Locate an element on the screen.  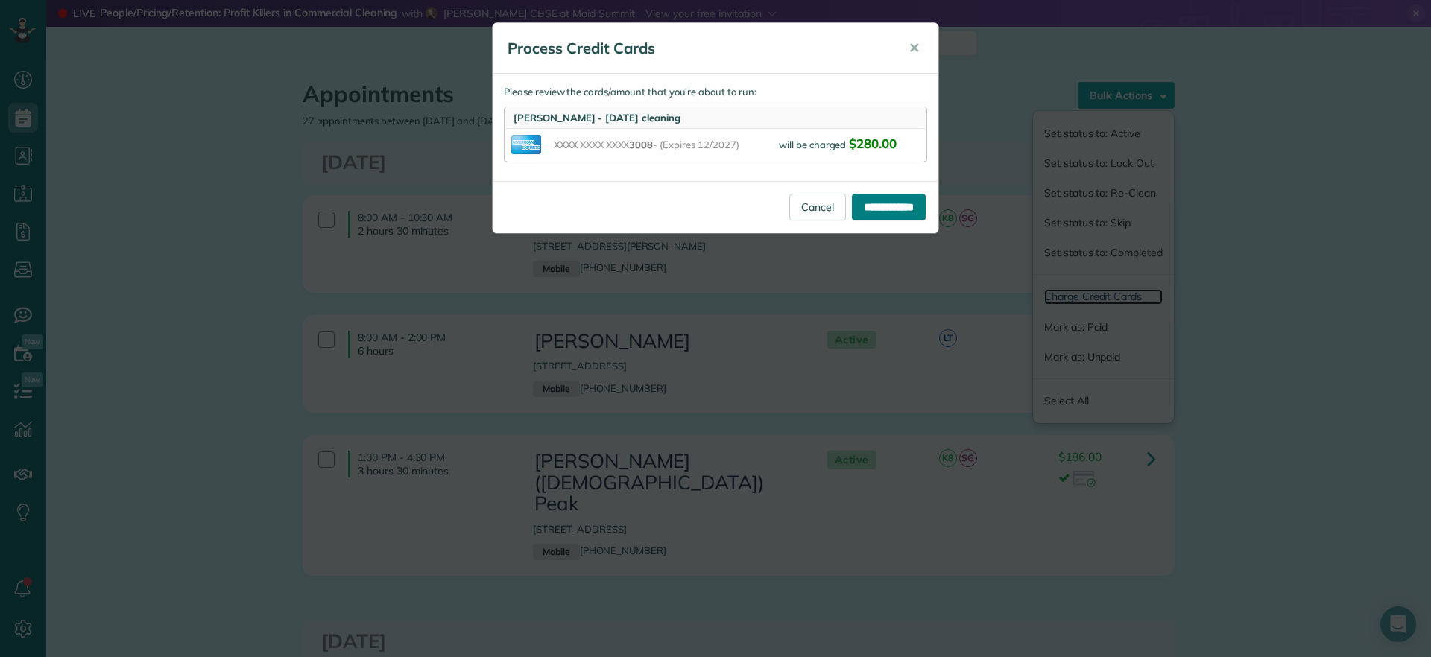
span: 3008 is located at coordinates (641, 145).